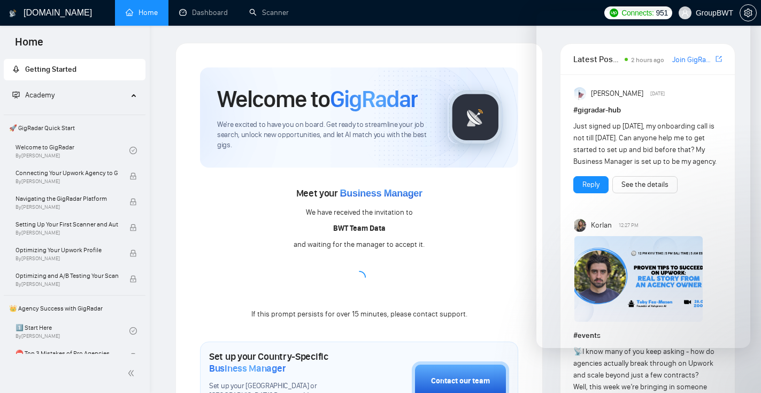 The image size is (761, 393). I want to click on span: Setting Up Your First Scanner and Auto-Bidder, so click(67, 224).